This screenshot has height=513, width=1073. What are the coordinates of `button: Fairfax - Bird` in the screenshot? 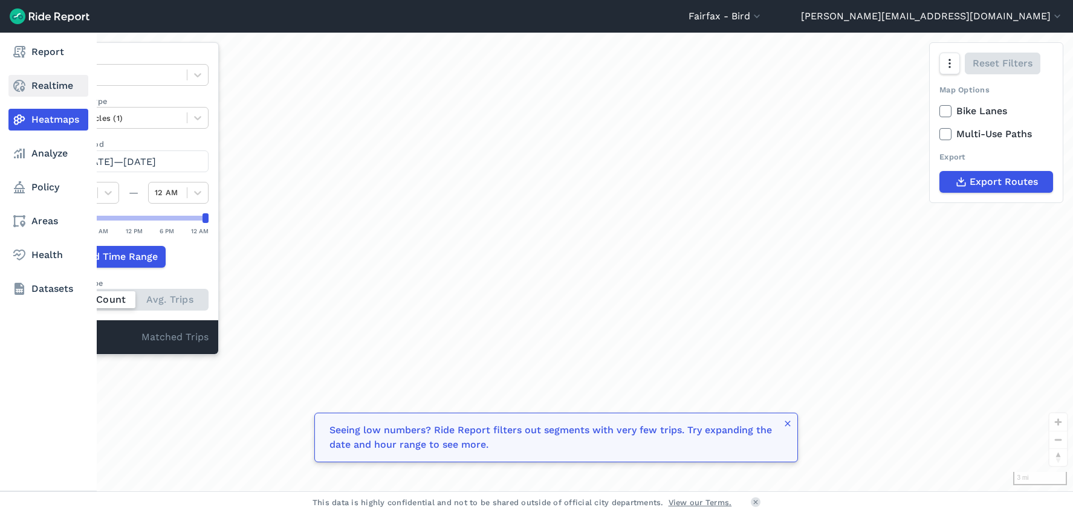 It's located at (726, 16).